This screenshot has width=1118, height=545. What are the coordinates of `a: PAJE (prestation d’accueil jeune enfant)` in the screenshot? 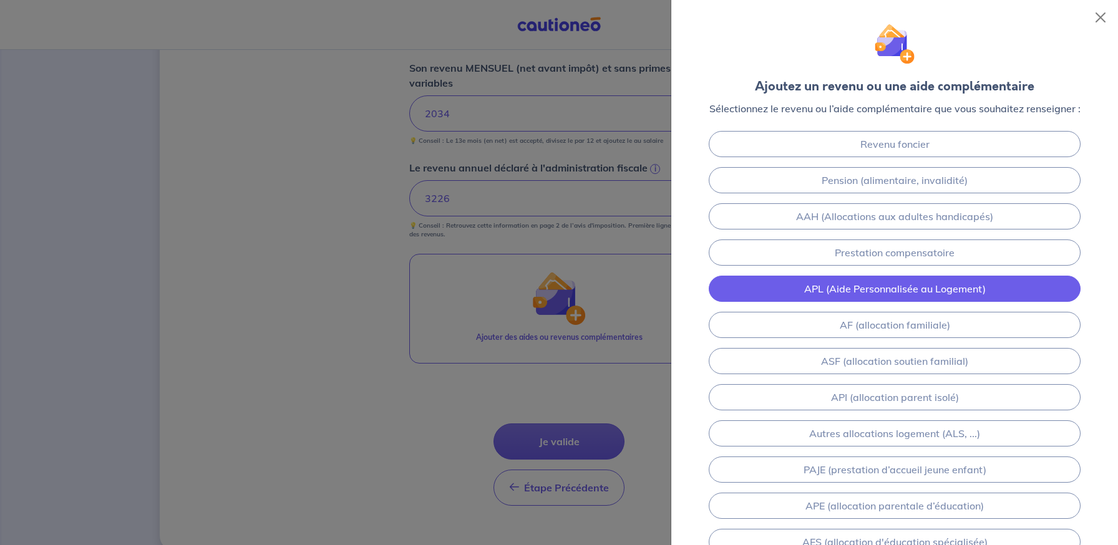 It's located at (895, 470).